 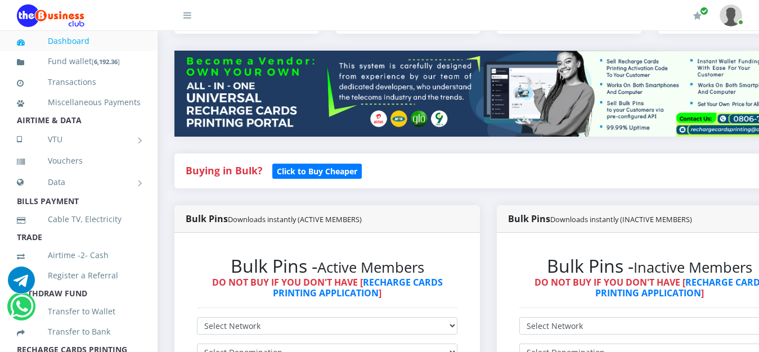 I want to click on a: Transactions, so click(x=79, y=82).